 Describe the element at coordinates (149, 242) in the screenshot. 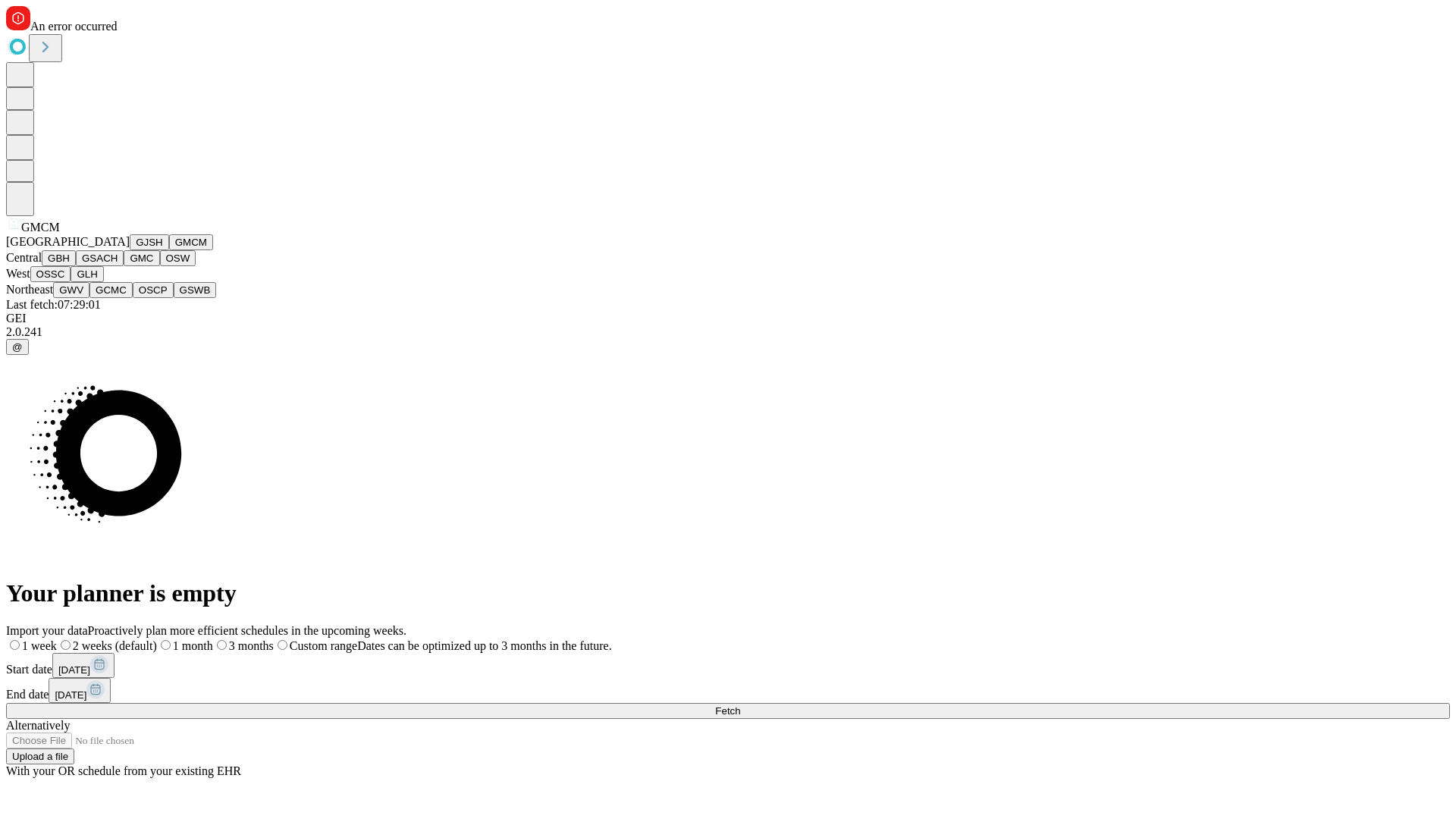

I see `button: GJSH` at that location.